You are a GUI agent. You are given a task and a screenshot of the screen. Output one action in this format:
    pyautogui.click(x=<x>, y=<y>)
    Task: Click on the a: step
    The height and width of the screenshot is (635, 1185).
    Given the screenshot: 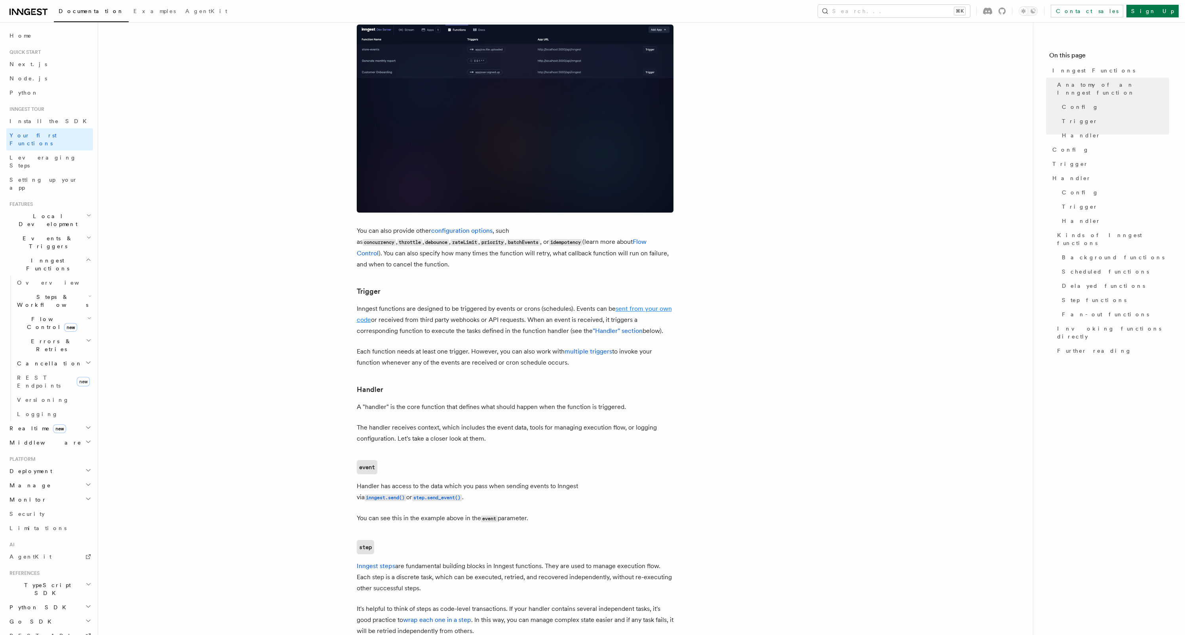 What is the action you would take?
    pyautogui.click(x=365, y=547)
    